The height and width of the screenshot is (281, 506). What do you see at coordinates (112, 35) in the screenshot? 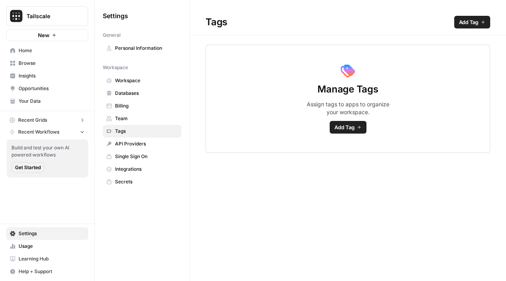
I see `span: General` at bounding box center [112, 35].